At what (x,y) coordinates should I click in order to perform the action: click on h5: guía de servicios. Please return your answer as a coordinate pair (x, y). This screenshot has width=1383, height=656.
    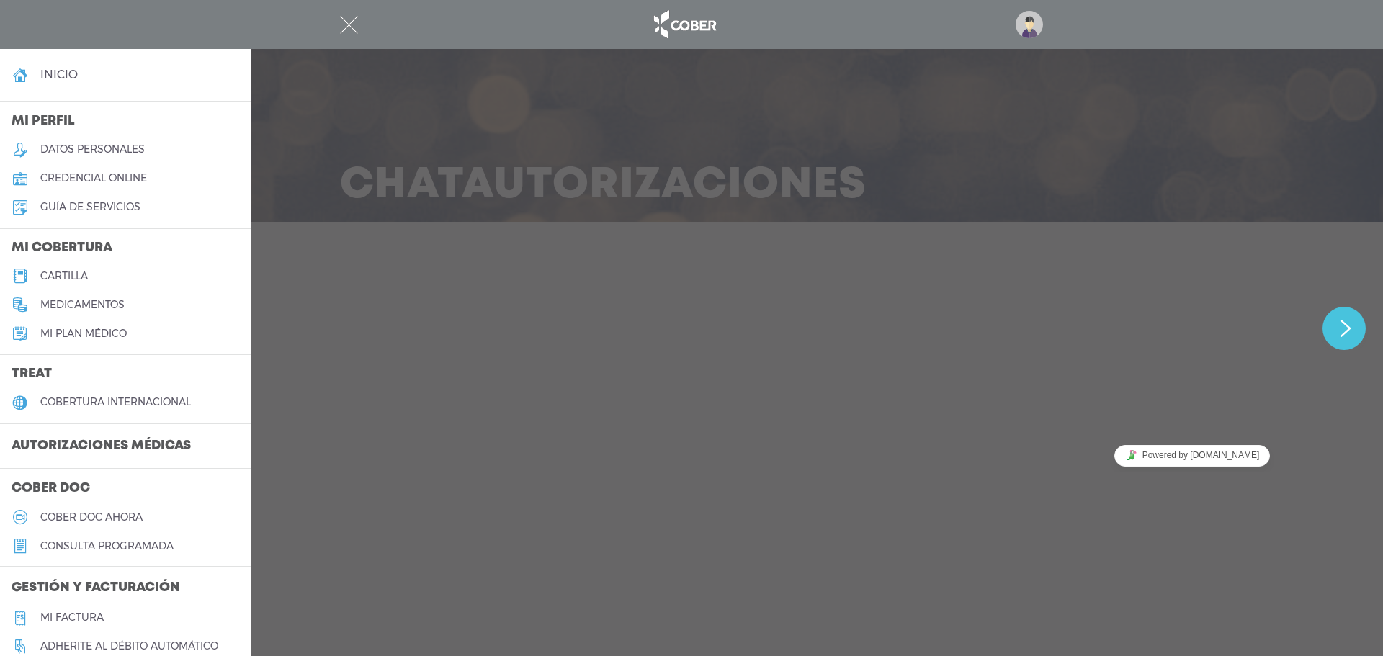
    Looking at the image, I should click on (90, 207).